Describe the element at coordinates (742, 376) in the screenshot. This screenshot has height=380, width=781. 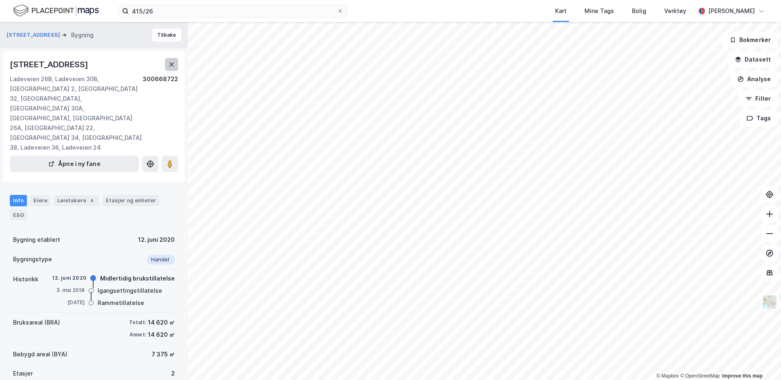
I see `a: Improve this map` at that location.